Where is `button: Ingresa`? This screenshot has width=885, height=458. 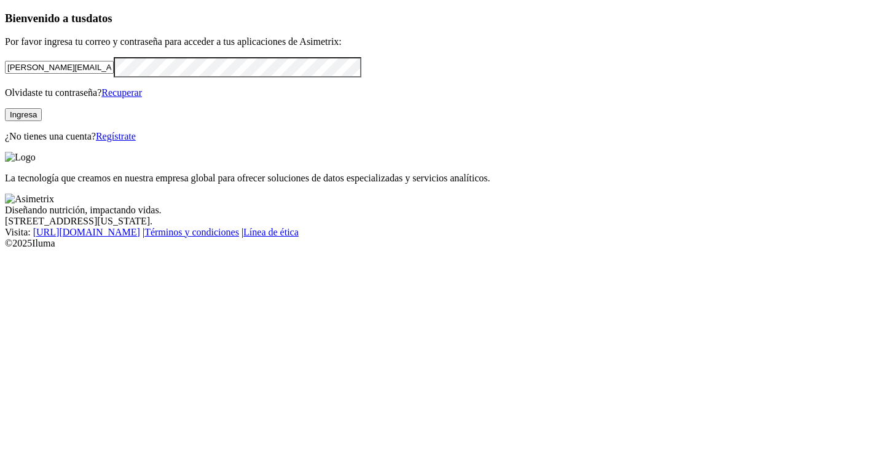
button: Ingresa is located at coordinates (23, 114).